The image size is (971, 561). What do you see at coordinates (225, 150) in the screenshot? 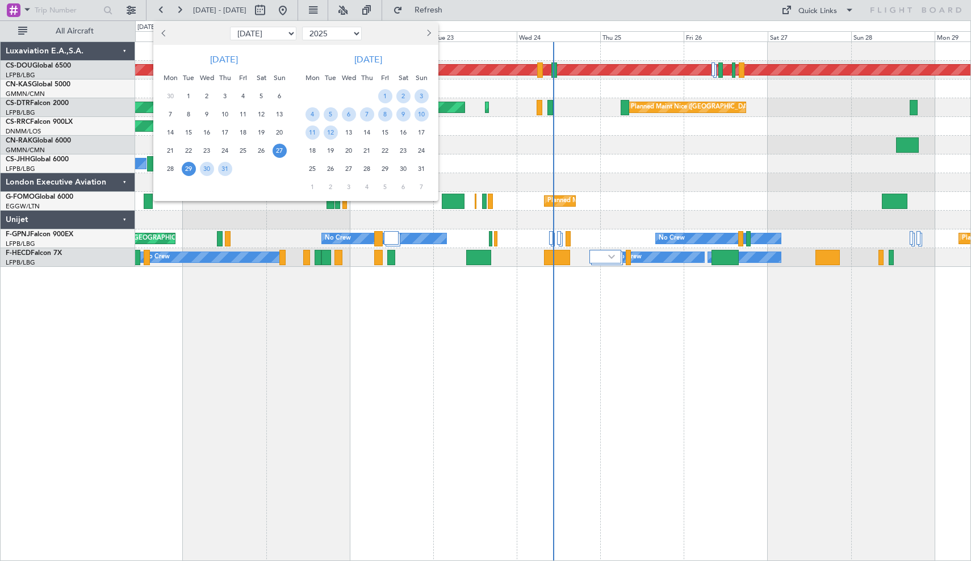
I see `div: 24-7-2025` at bounding box center [225, 150].